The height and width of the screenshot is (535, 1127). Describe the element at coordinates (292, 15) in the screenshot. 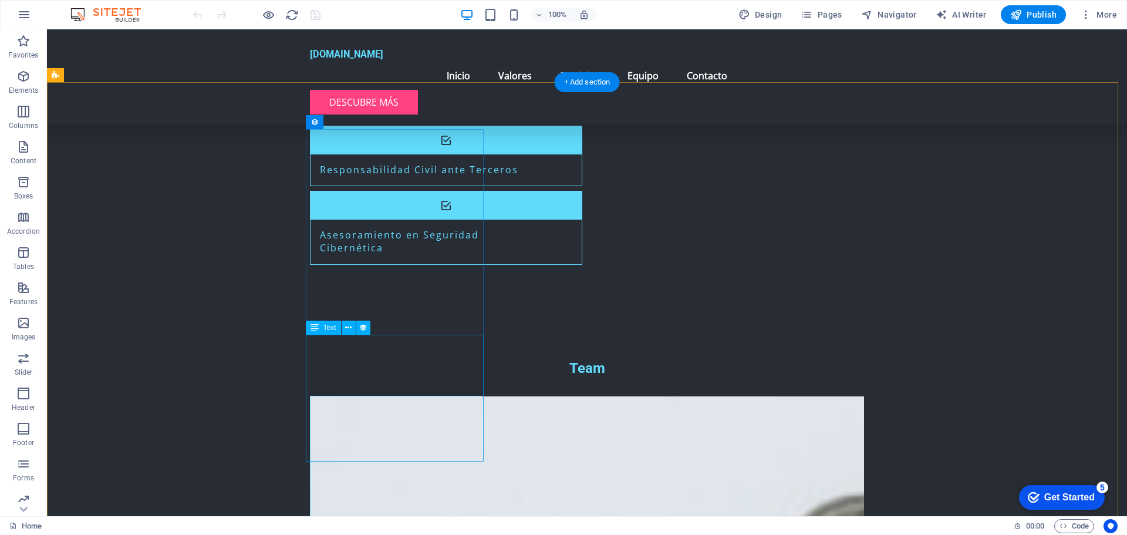

I see `i: Reload page` at that location.